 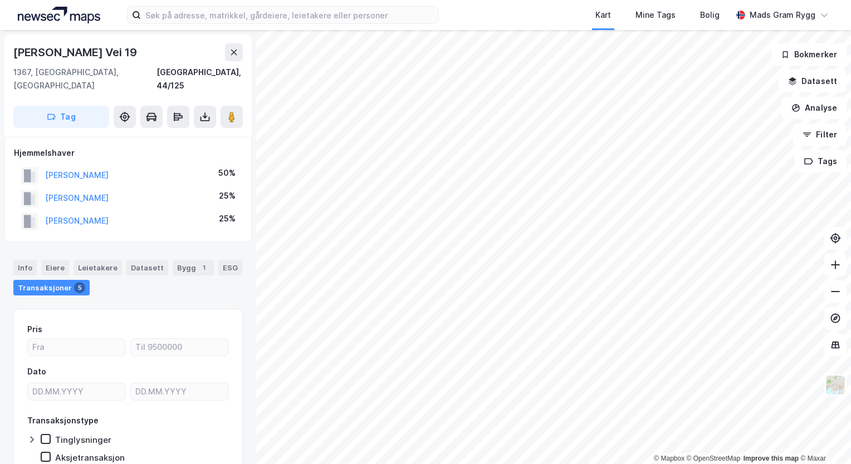 I want to click on button: Bokmerker, so click(x=808, y=55).